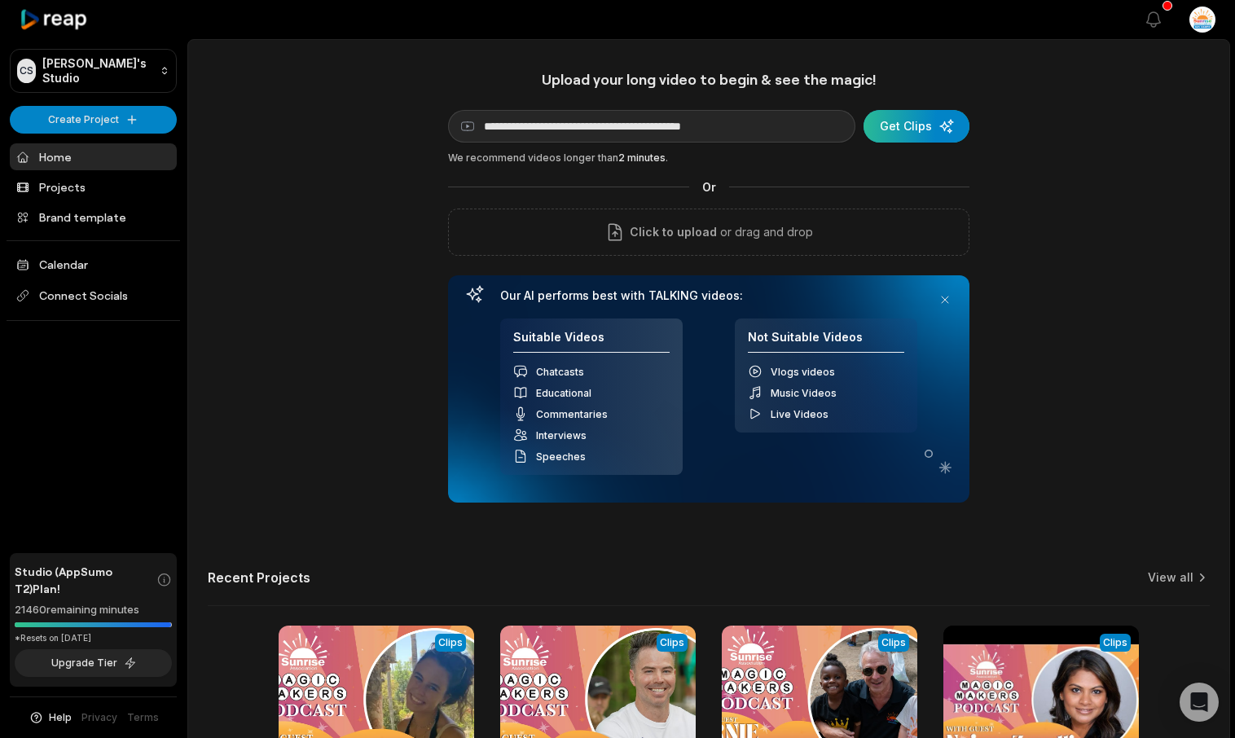 This screenshot has width=1235, height=738. Describe the element at coordinates (592, 341) in the screenshot. I see `h4: Suitable Videos` at that location.